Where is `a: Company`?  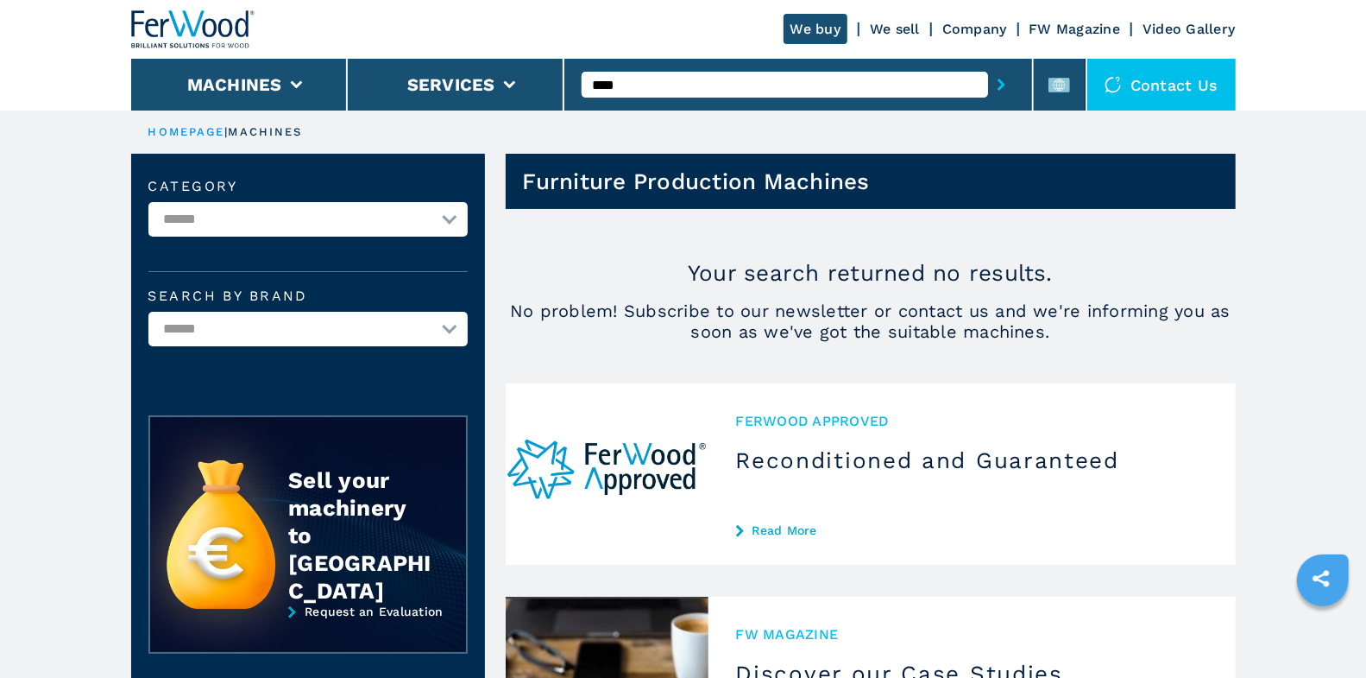
a: Company is located at coordinates (974, 28).